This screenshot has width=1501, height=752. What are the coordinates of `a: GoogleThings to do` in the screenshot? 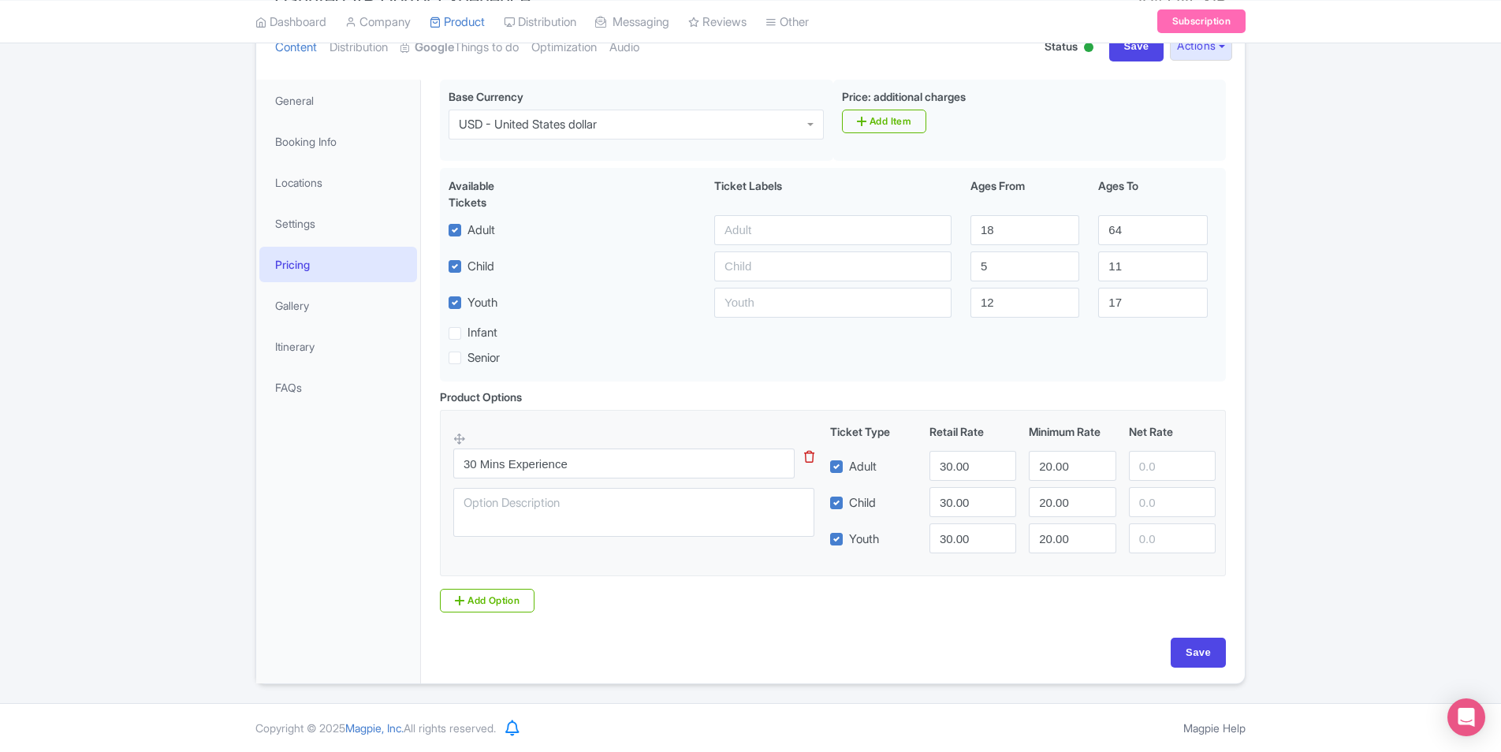 It's located at (460, 47).